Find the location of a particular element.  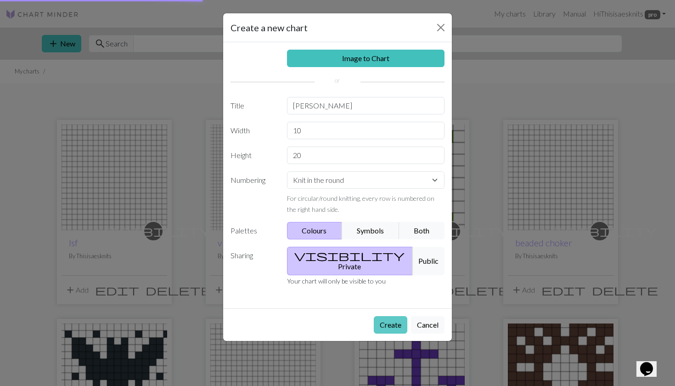

a: Image to Chart is located at coordinates (366, 58).